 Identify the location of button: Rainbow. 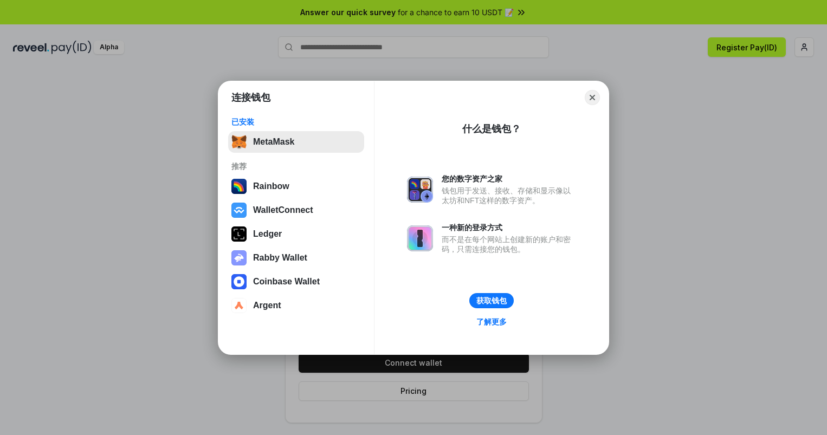
(296, 186).